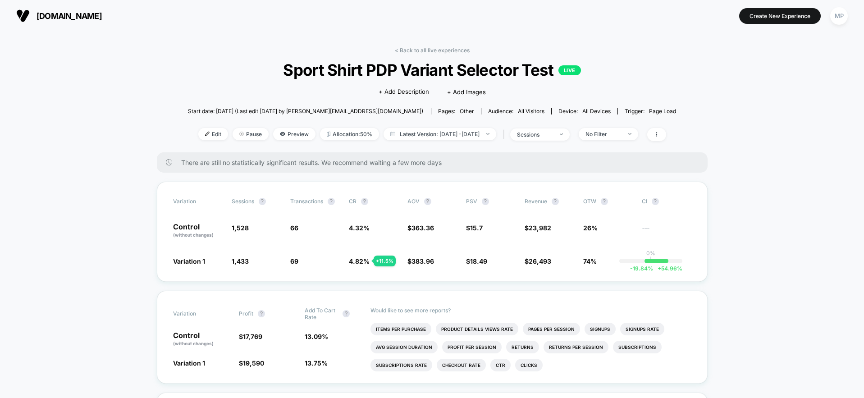  What do you see at coordinates (540, 228) in the screenshot?
I see `span: 23,982` at bounding box center [540, 228].